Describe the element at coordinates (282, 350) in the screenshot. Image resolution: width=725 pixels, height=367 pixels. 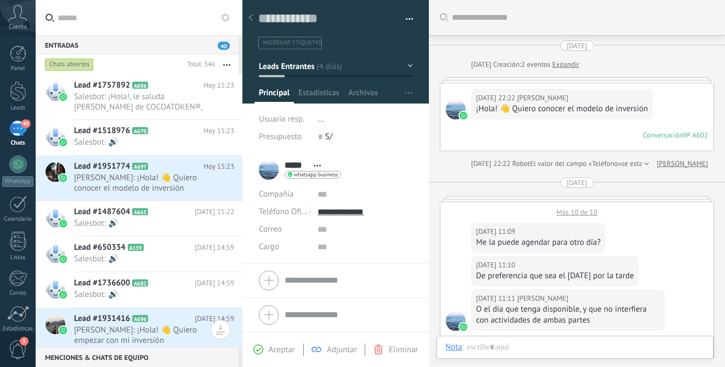
I see `span: Aceptar` at that location.